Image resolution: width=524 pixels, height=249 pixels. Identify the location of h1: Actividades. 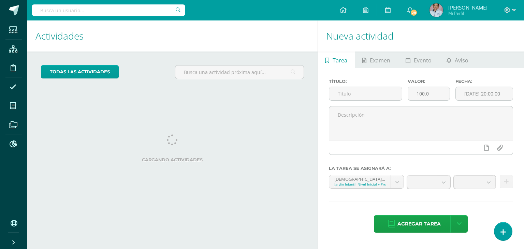
(172, 36).